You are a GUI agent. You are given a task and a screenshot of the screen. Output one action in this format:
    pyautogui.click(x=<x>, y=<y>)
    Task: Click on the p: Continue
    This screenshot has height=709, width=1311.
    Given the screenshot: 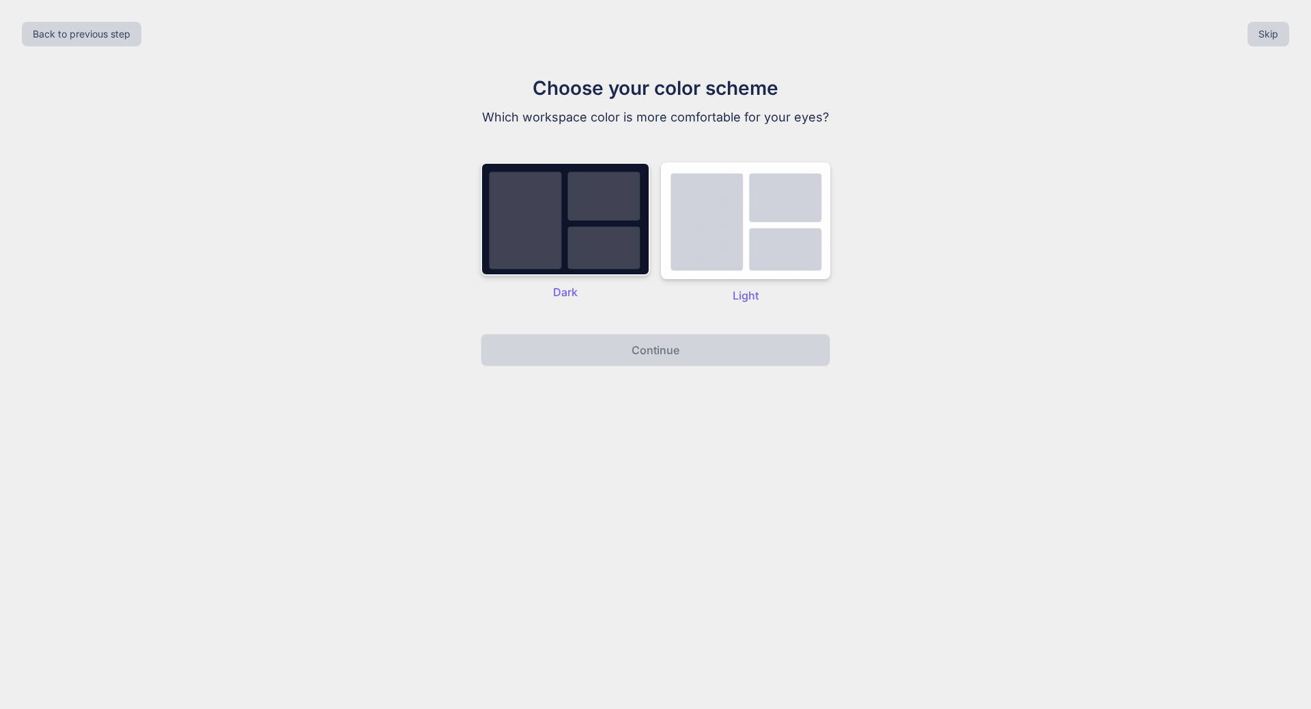 What is the action you would take?
    pyautogui.click(x=656, y=350)
    